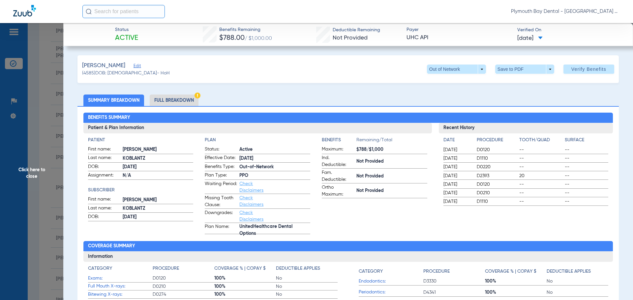 Image resolution: width=633 pixels, height=300 pixels. I want to click on h4: Subscriber, so click(141, 190).